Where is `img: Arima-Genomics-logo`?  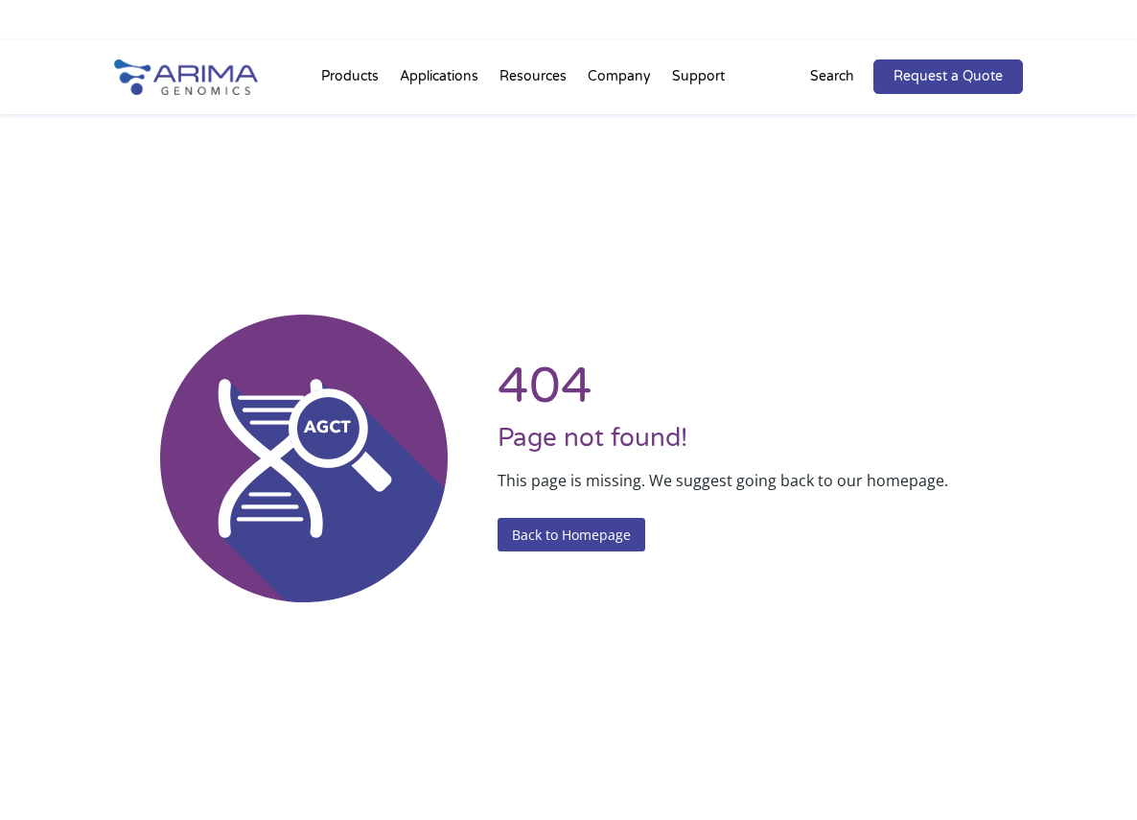 img: Arima-Genomics-logo is located at coordinates (186, 77).